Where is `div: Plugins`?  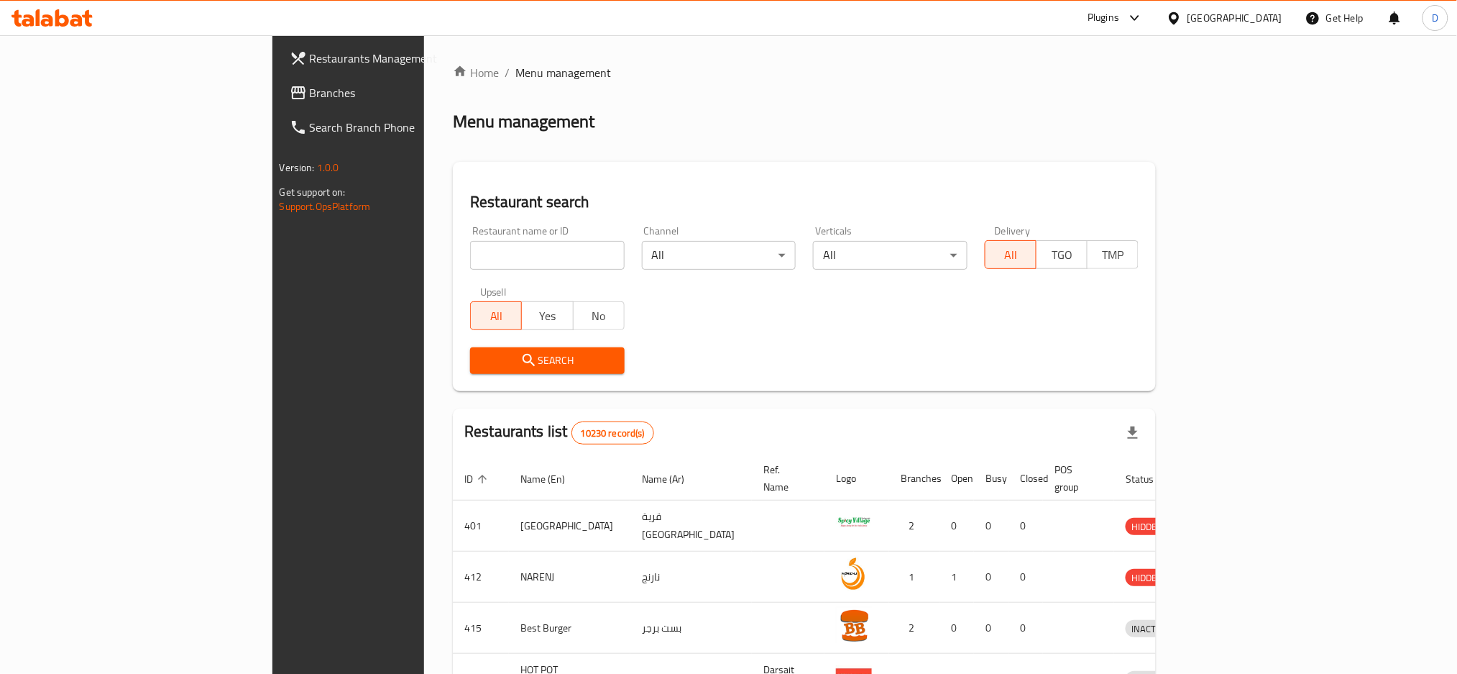 div: Plugins is located at coordinates (1104, 18).